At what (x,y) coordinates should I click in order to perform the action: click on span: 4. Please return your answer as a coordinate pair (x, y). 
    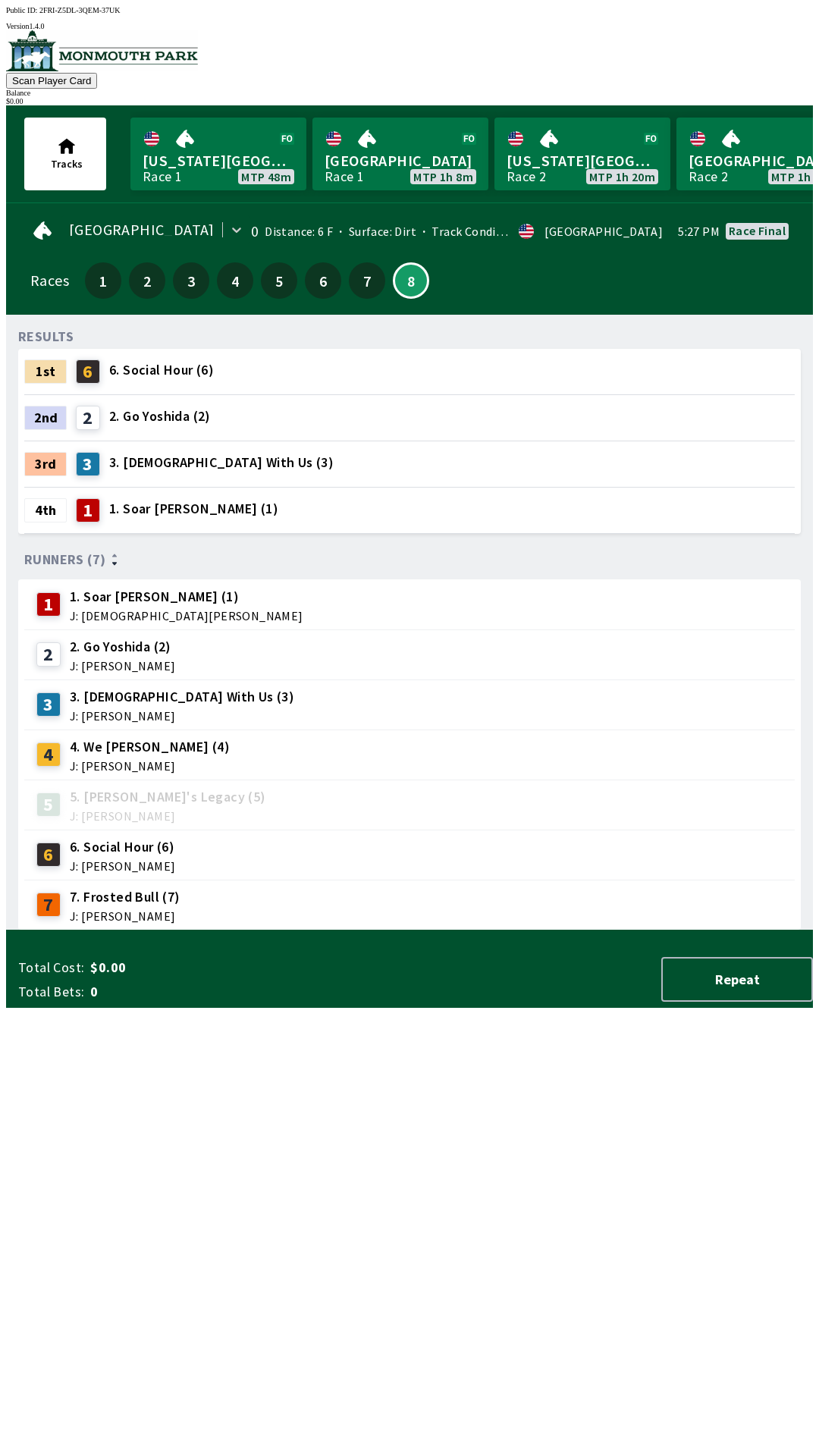
    Looking at the image, I should click on (235, 280).